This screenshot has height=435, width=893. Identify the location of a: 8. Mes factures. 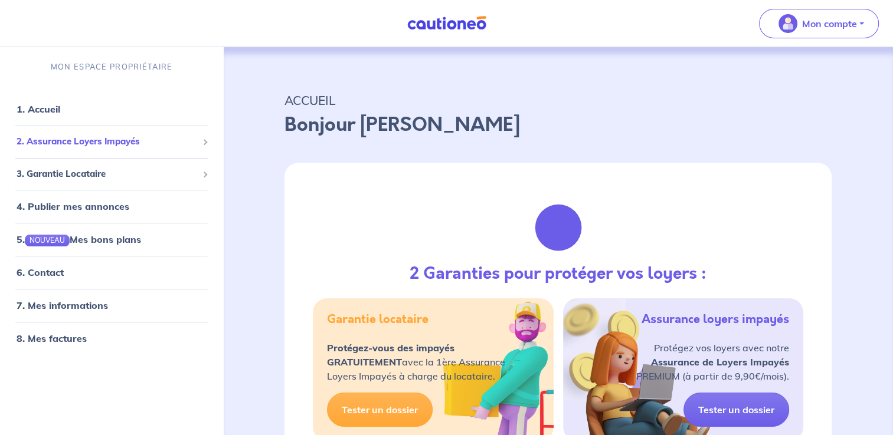
(51, 339).